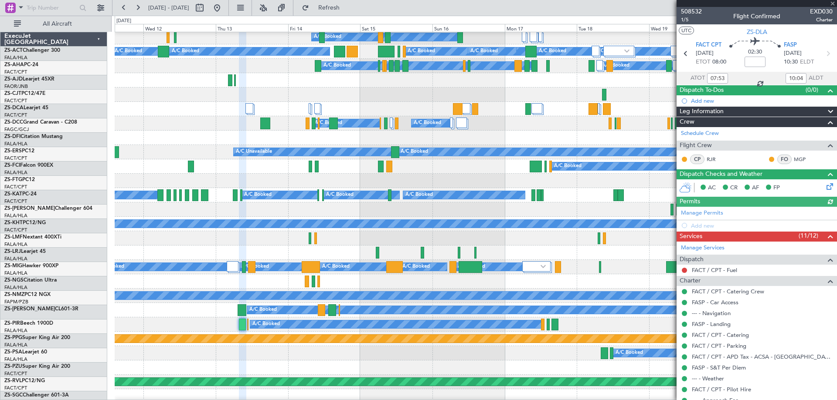 The image size is (837, 400). I want to click on a: --- - Weather, so click(708, 379).